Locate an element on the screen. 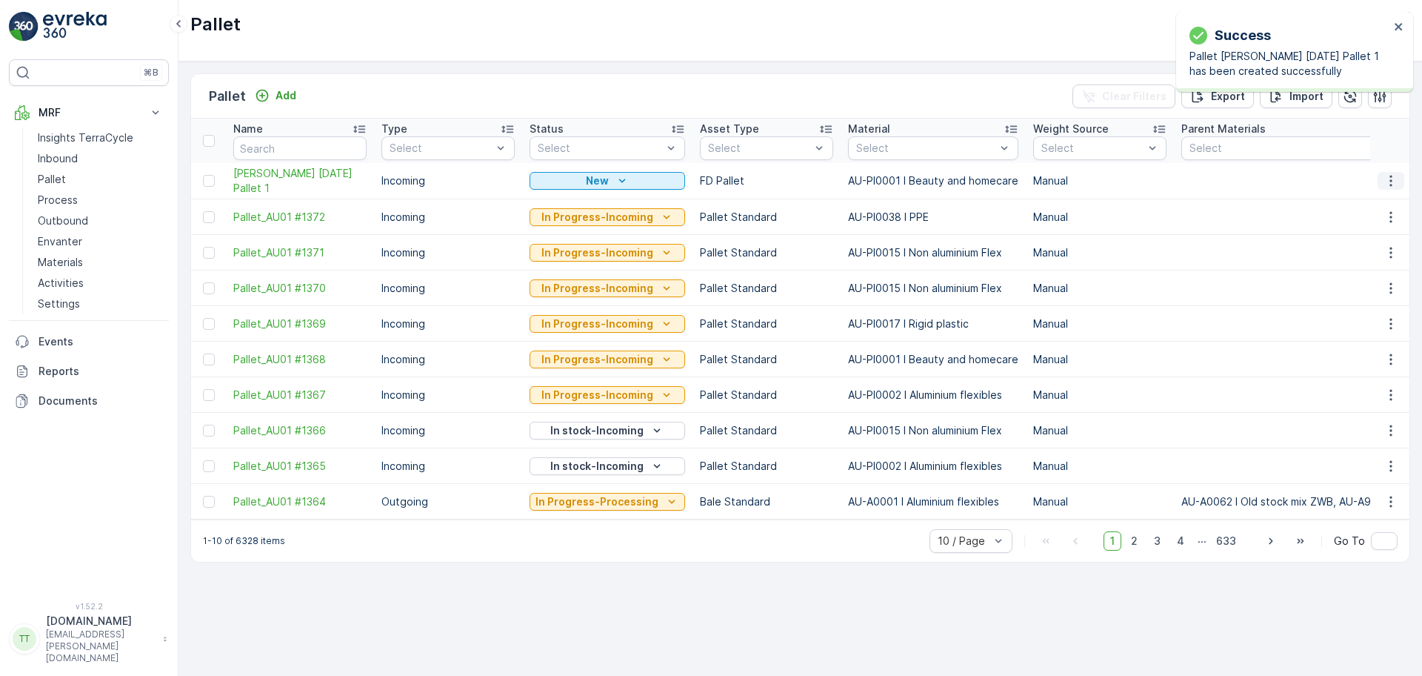 The width and height of the screenshot is (1422, 676). a: Pallet_AU01 #1365 is located at coordinates (300, 466).